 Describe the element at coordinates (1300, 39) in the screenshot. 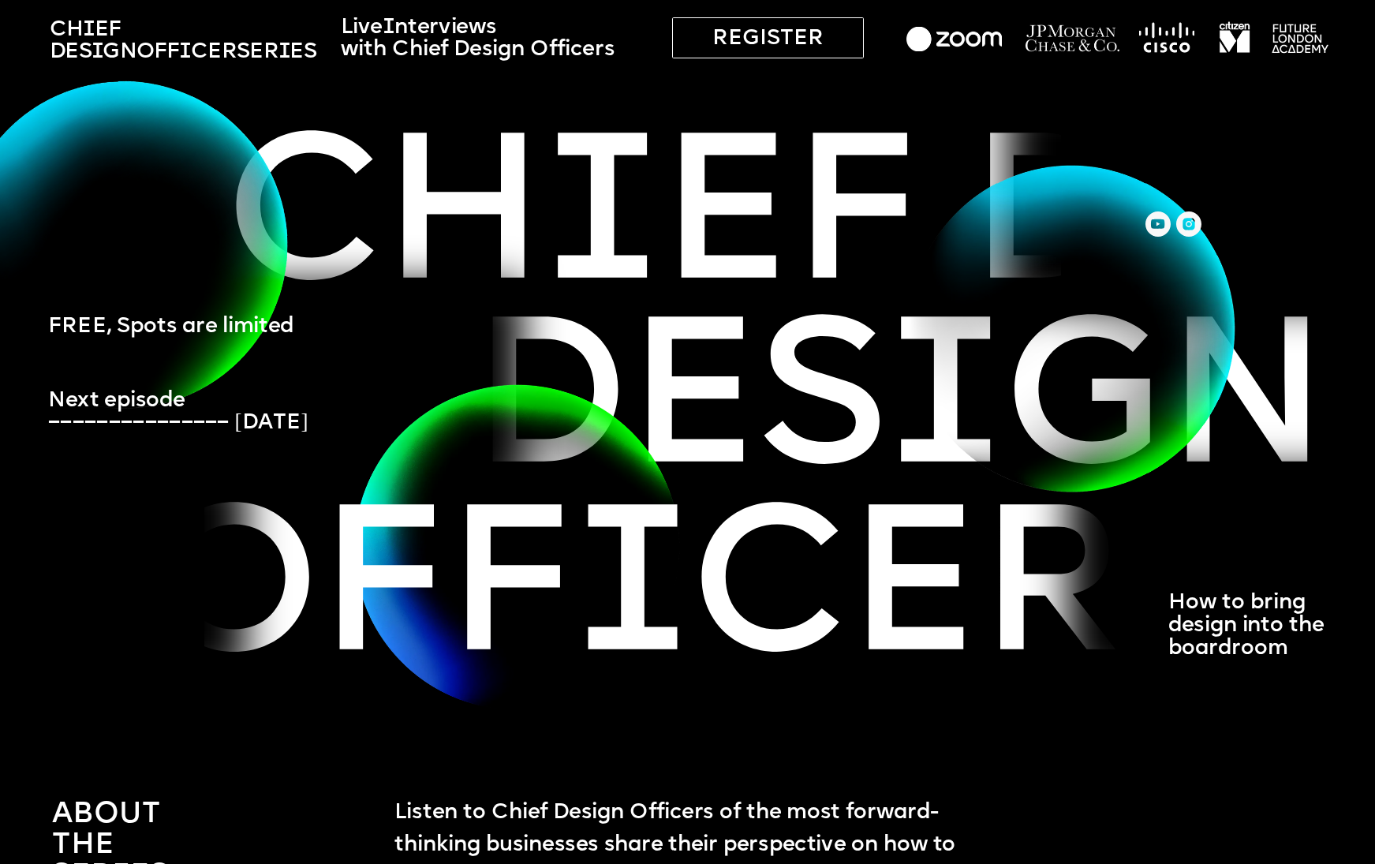

I see `img: image-5834adbb-306c-460e-a5c8-d384bcc8ec54.png` at that location.